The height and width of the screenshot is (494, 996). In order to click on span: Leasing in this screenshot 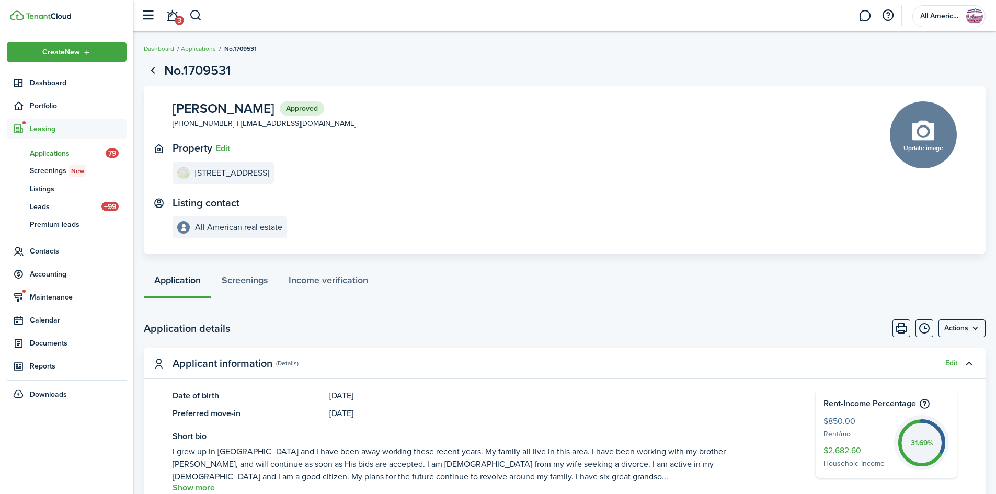, I will do `click(78, 129)`.